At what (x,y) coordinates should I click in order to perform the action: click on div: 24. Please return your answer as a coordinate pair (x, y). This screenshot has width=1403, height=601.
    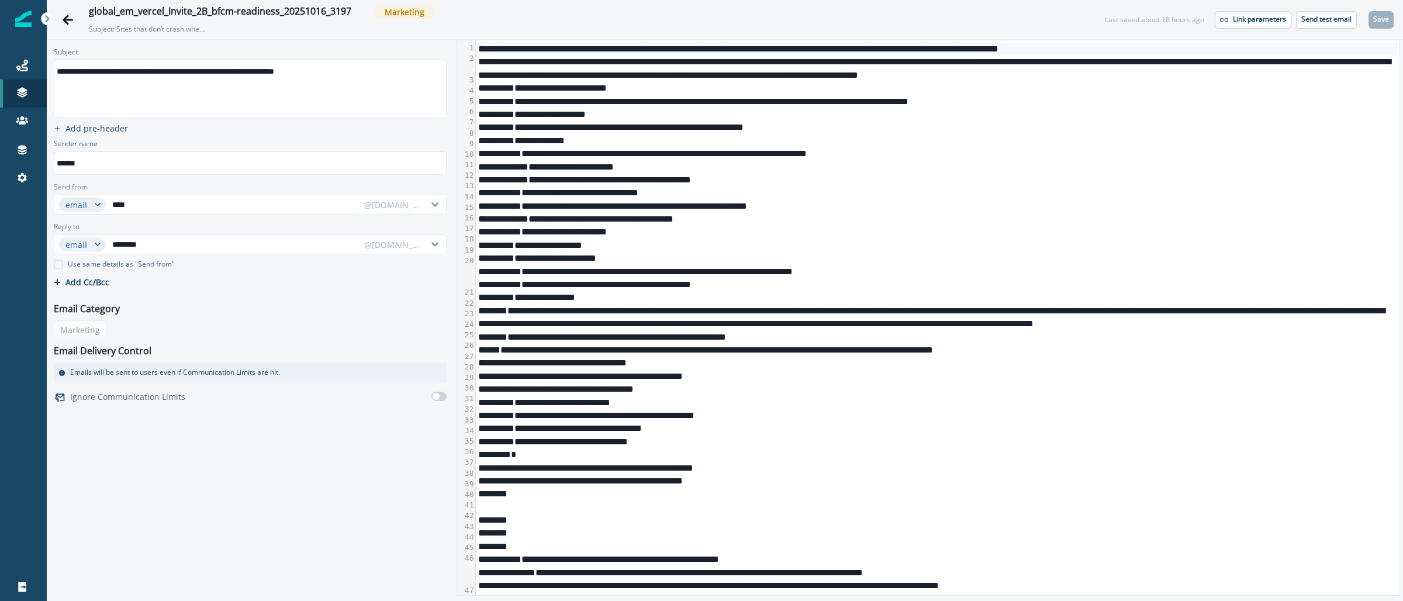
    Looking at the image, I should click on (466, 324).